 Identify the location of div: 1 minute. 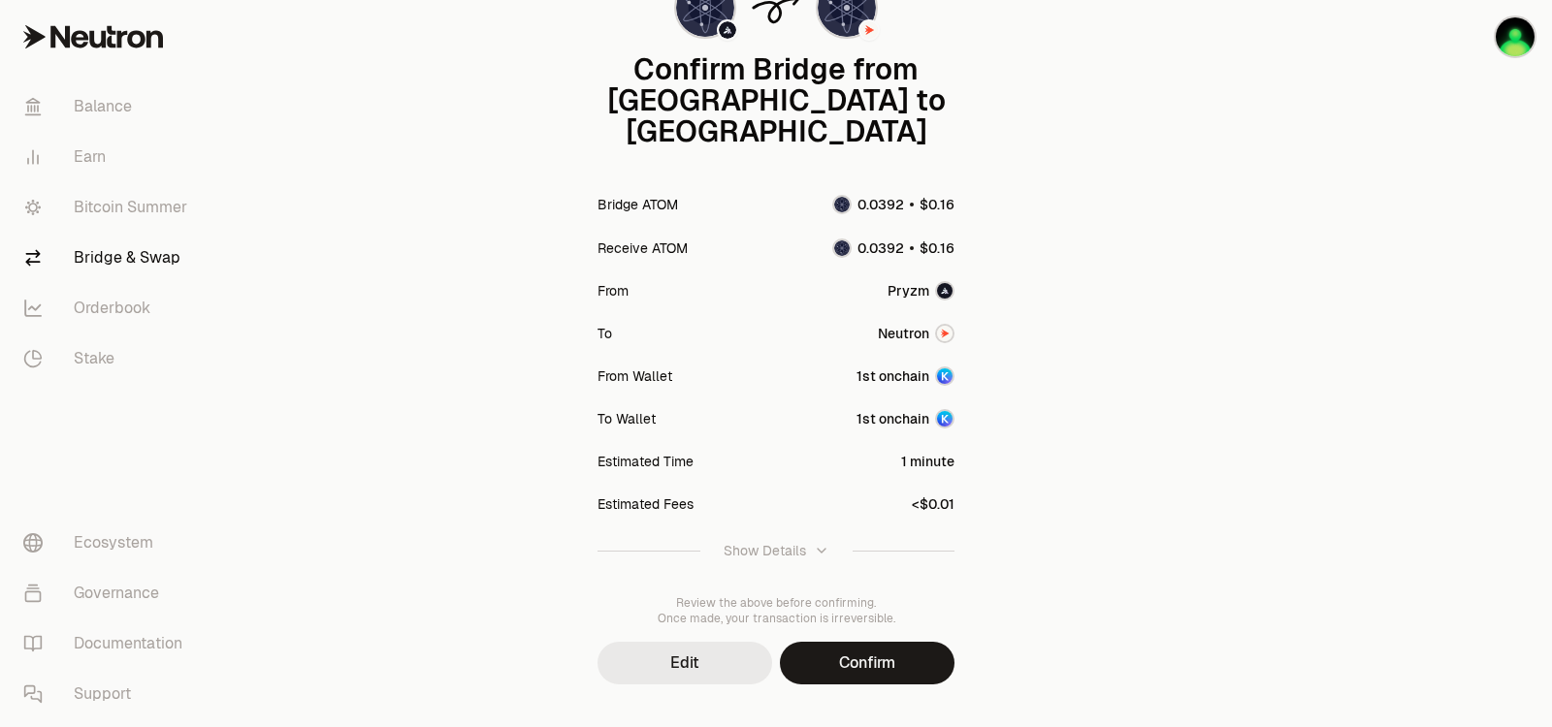
(927, 462).